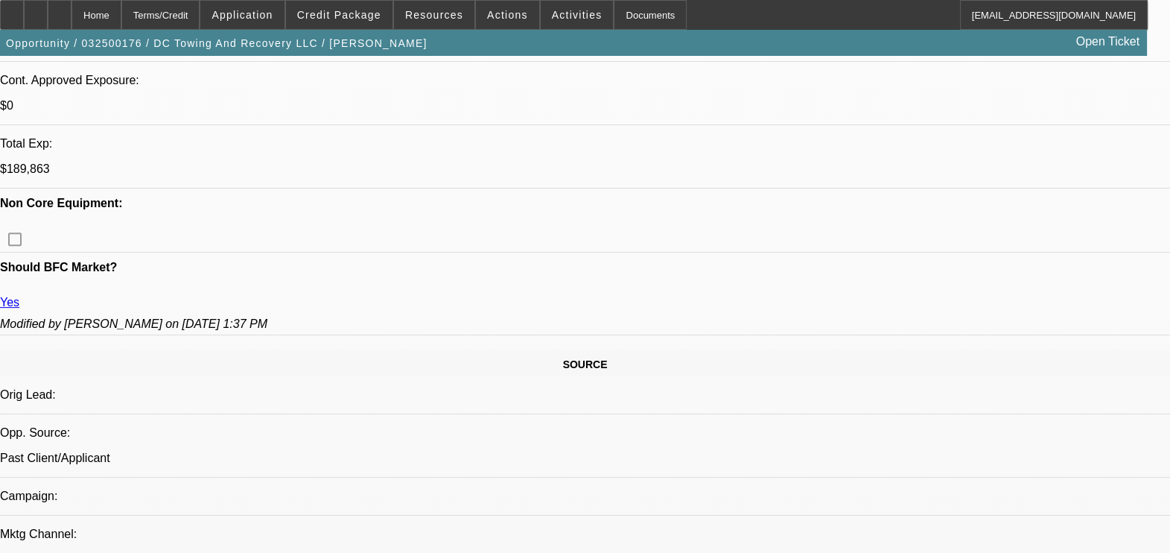  What do you see at coordinates (1108, 42) in the screenshot?
I see `a: Open Ticket` at bounding box center [1108, 42].